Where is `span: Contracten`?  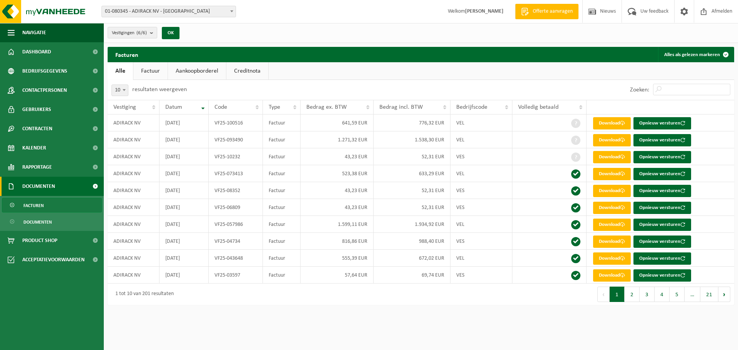
span: Contracten is located at coordinates (37, 129).